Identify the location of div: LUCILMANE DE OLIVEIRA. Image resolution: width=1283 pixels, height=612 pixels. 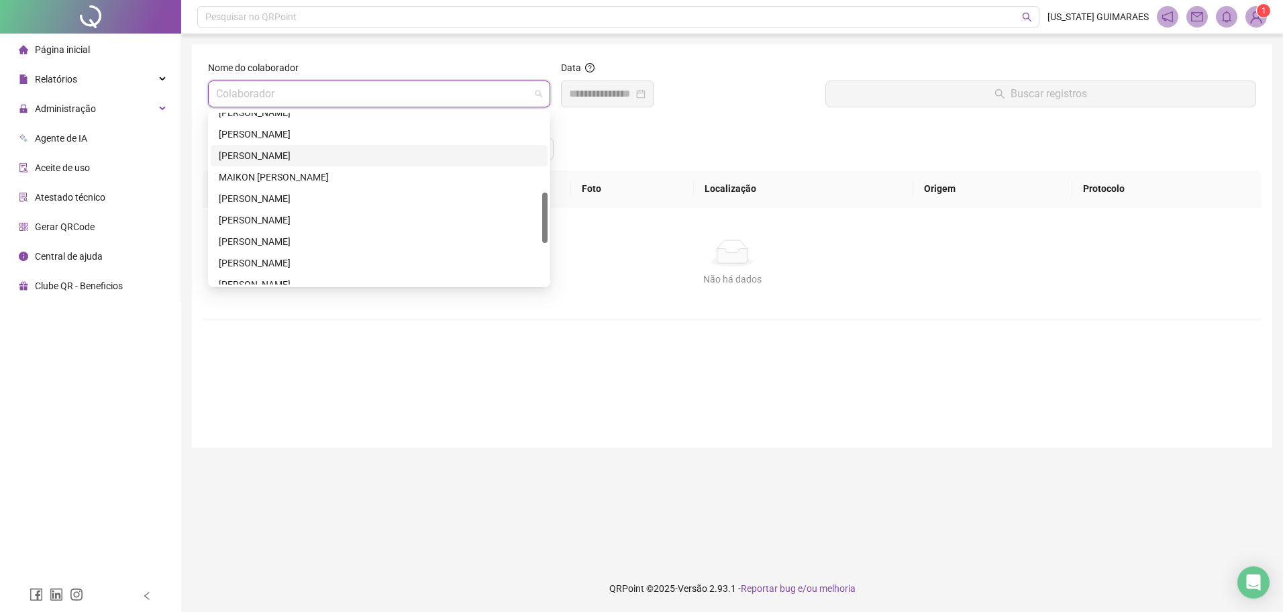
(379, 134).